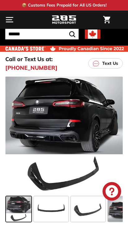  What do you see at coordinates (29, 59) in the screenshot?
I see `p: Call or Text Us at:` at bounding box center [29, 59].